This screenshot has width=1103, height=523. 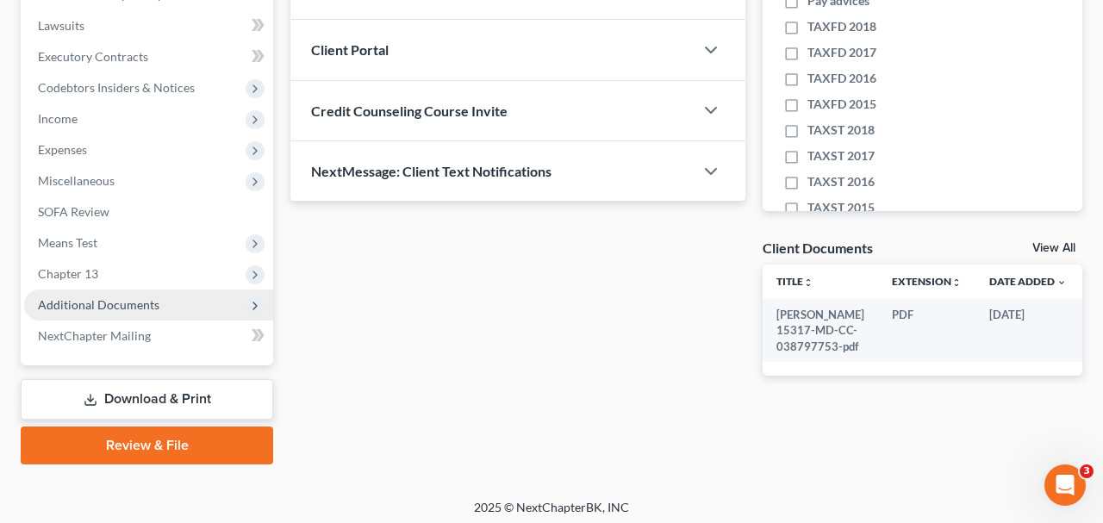 What do you see at coordinates (148, 57) in the screenshot?
I see `a: Executory Contracts` at bounding box center [148, 57].